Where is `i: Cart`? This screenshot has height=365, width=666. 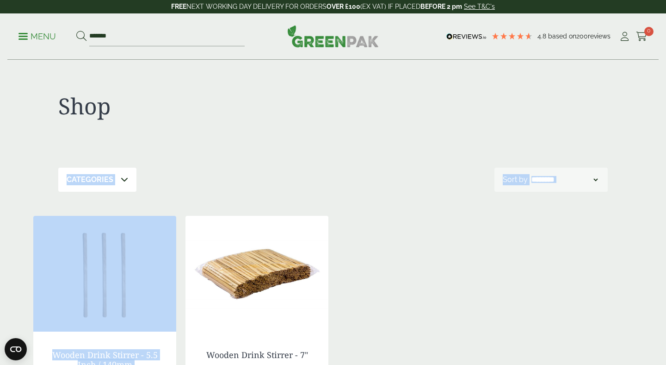 i: Cart is located at coordinates (642, 37).